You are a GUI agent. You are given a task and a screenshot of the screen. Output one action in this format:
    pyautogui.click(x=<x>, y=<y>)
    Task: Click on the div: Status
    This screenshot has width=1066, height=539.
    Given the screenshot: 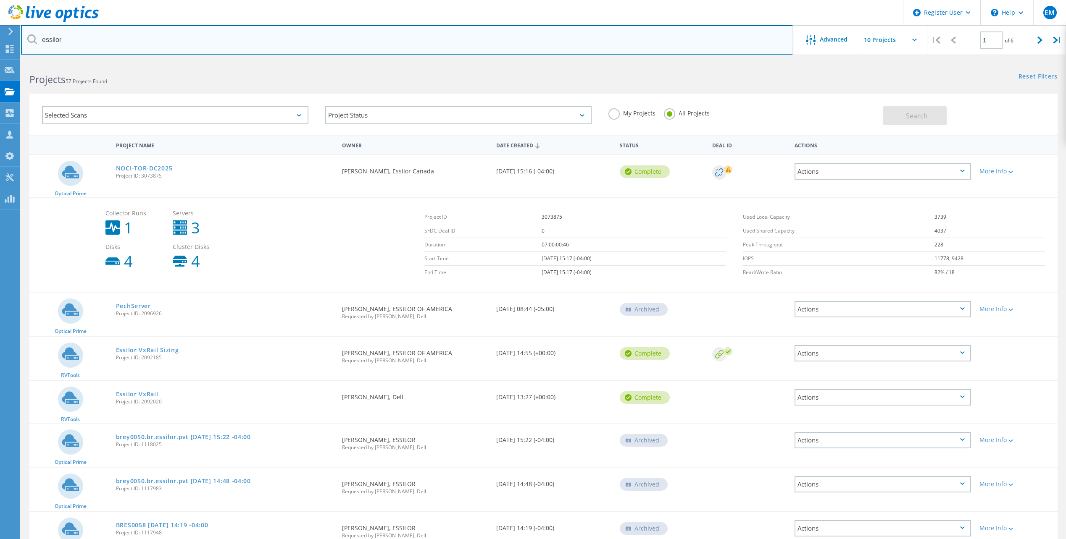 What is the action you would take?
    pyautogui.click(x=662, y=145)
    